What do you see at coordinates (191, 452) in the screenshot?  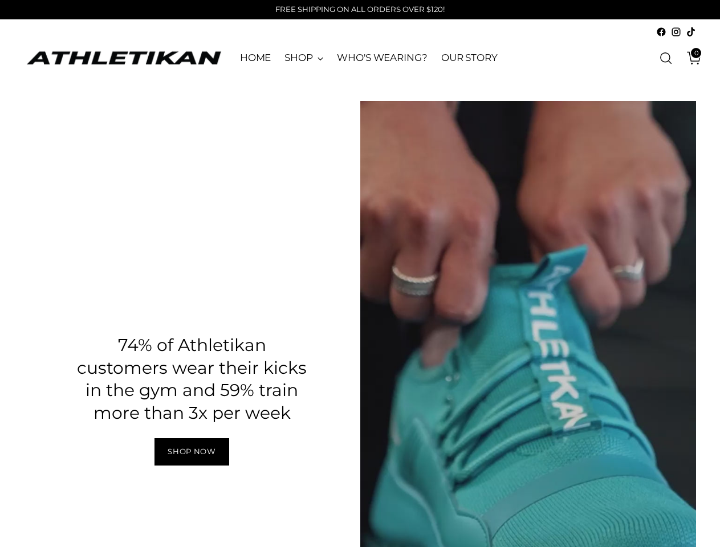 I see `a: Shop Now` at bounding box center [191, 452].